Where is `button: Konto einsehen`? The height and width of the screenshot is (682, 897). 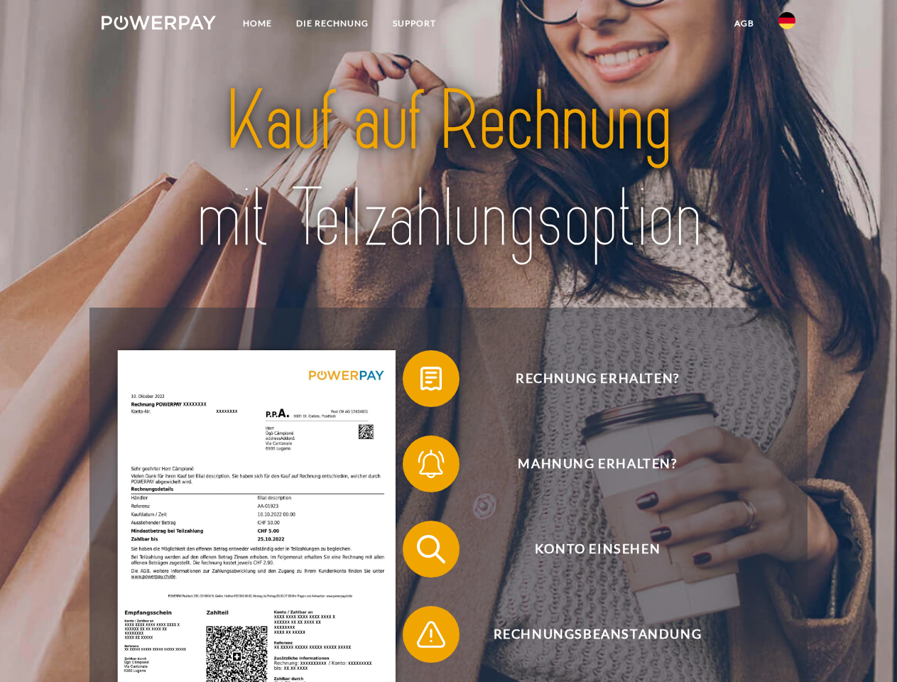
button: Konto einsehen is located at coordinates (587, 549).